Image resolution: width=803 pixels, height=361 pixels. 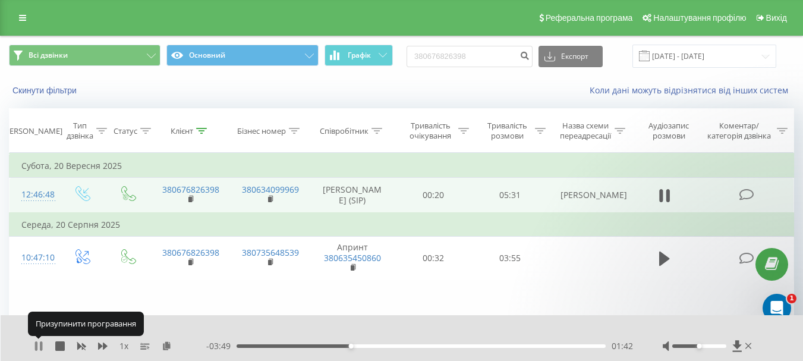 What do you see at coordinates (344, 131) in the screenshot?
I see `div: Співробітник` at bounding box center [344, 131].